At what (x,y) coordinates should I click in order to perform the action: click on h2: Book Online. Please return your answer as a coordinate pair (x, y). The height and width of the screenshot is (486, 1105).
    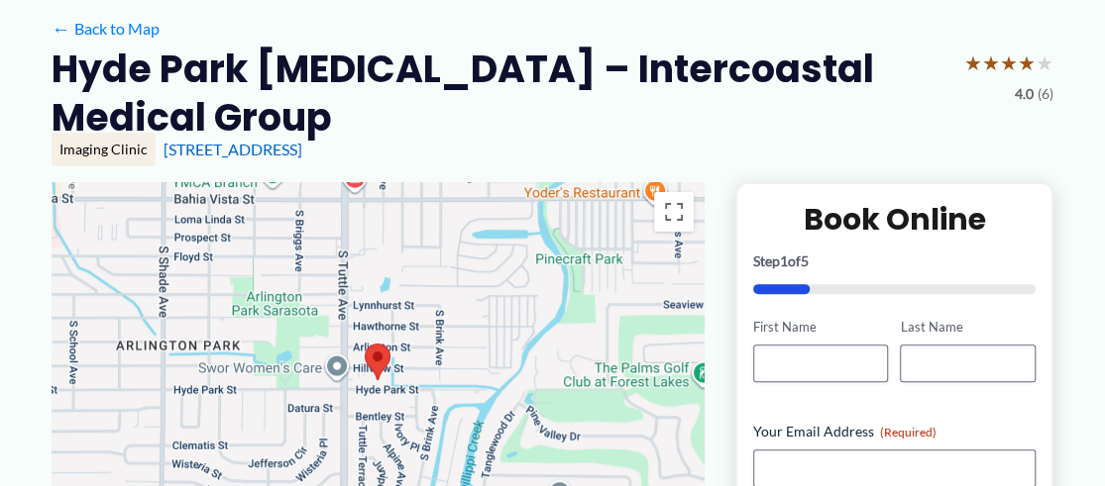
    Looking at the image, I should click on (894, 219).